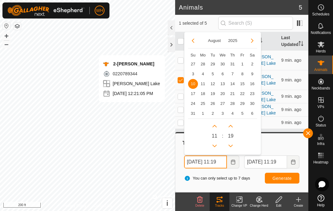  Describe the element at coordinates (232, 113) in the screenshot. I see `td: 4` at that location.